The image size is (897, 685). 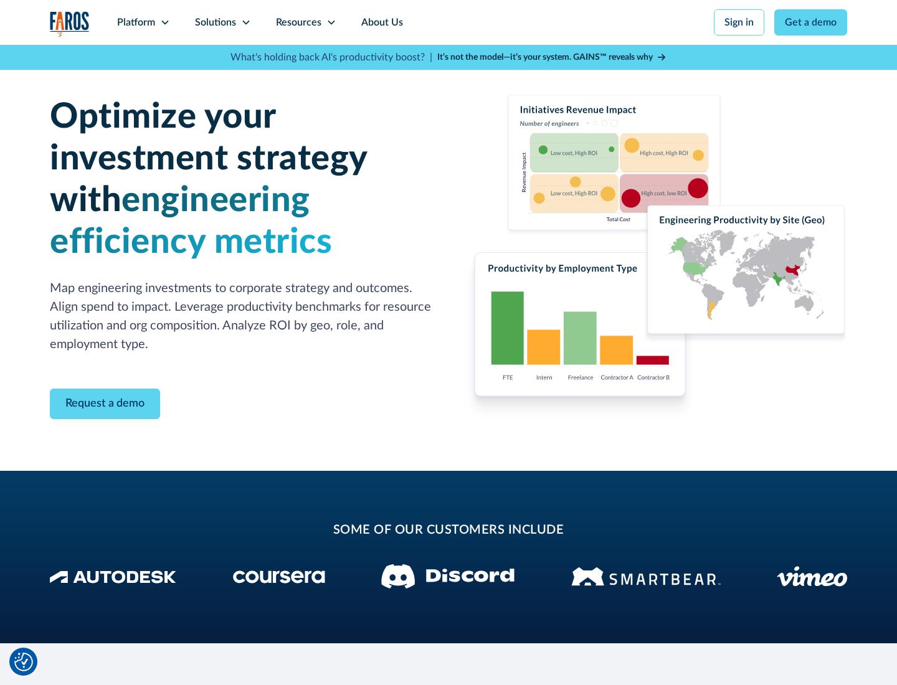 I want to click on h2: some of our customers include, so click(x=448, y=530).